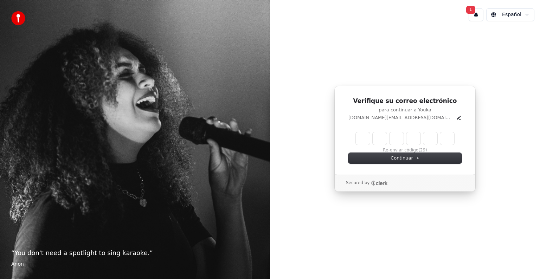 The image size is (540, 279). Describe the element at coordinates (405, 110) in the screenshot. I see `p: para continuar a Youka` at that location.